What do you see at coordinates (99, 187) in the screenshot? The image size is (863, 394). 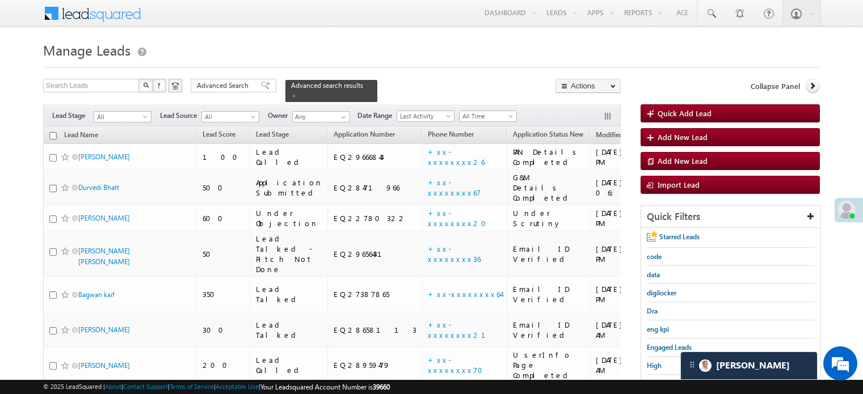 I see `a: Durvedi Bhatt` at bounding box center [99, 187].